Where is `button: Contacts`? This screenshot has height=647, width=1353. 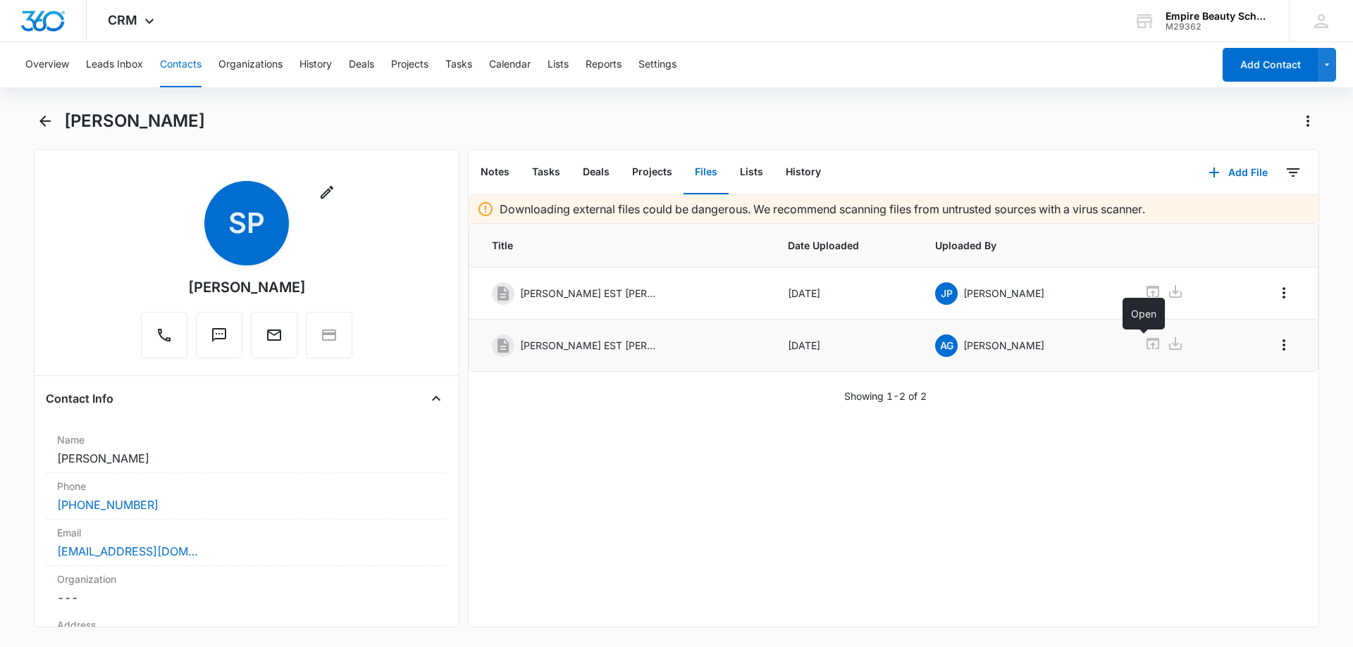
button: Contacts is located at coordinates (180, 65).